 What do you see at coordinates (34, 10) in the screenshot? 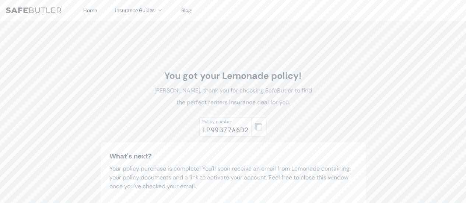
I see `img: SafeButler Text Logo` at bounding box center [34, 10].